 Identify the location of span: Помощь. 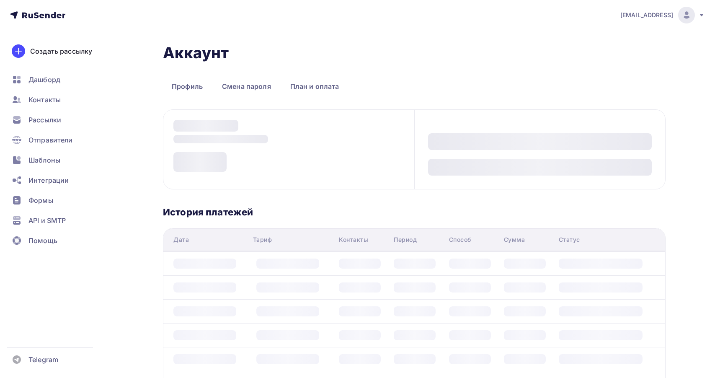
(43, 241).